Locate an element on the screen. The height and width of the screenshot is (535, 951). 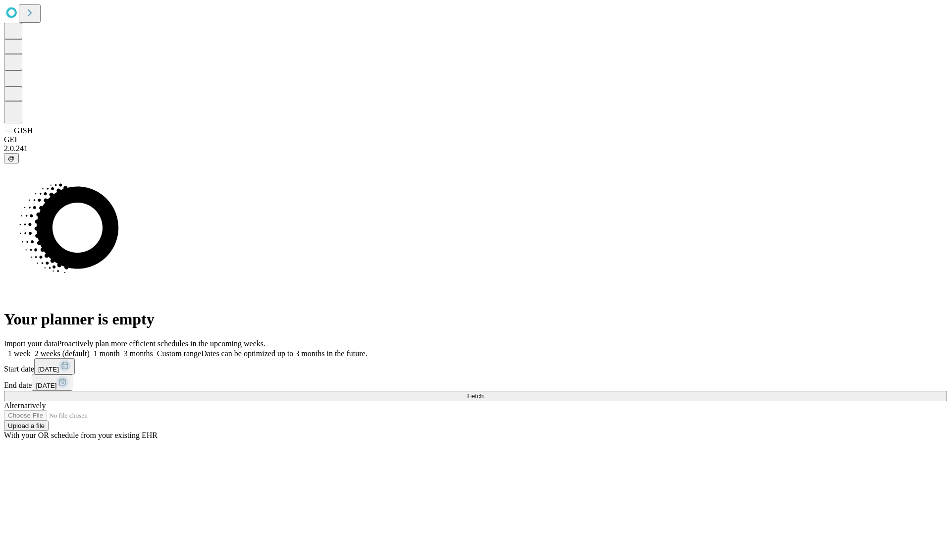
button: Fetch is located at coordinates (476, 396).